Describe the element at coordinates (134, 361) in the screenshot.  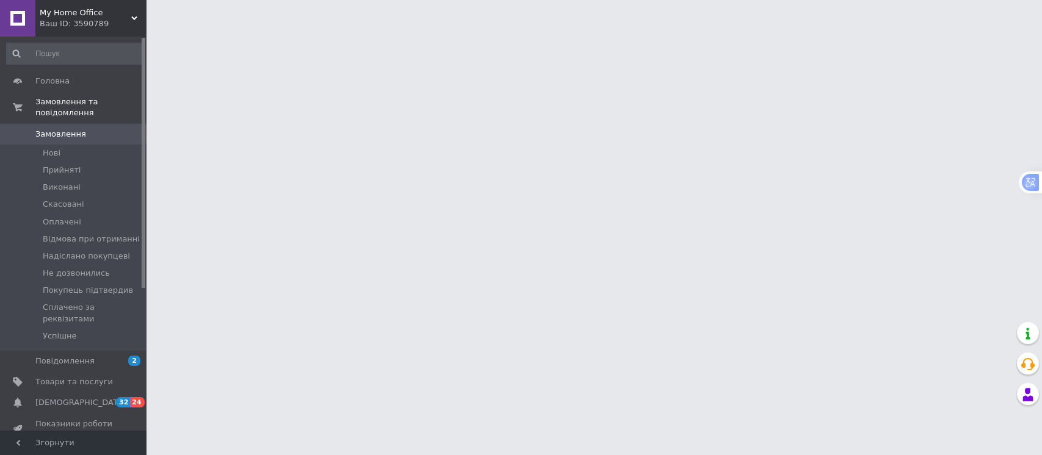
I see `span: 2` at that location.